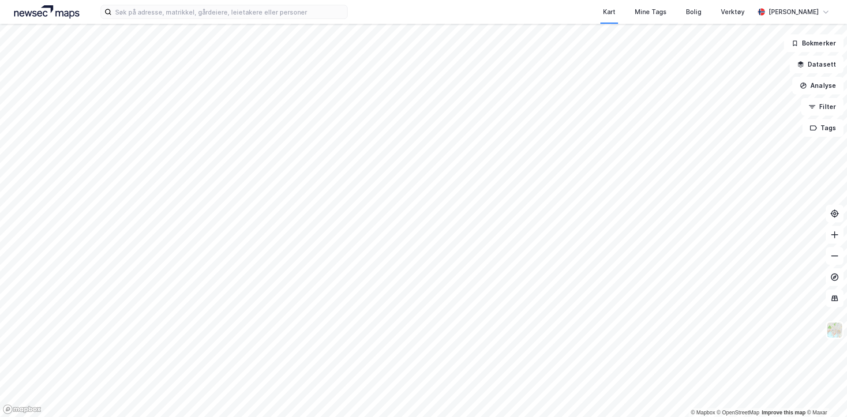 This screenshot has width=847, height=417. I want to click on div: Mine Tags, so click(650, 12).